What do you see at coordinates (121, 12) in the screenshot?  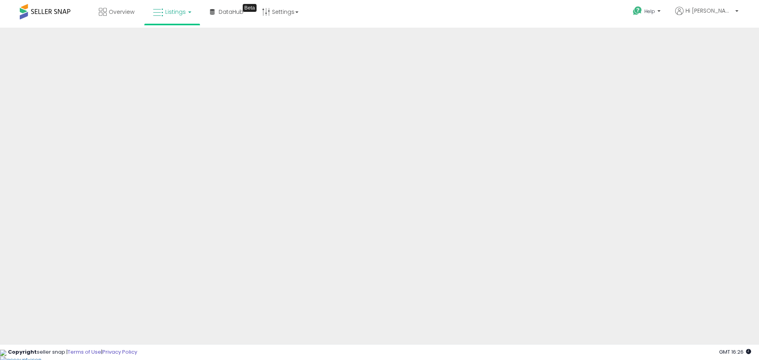 I see `span: Overview` at bounding box center [121, 12].